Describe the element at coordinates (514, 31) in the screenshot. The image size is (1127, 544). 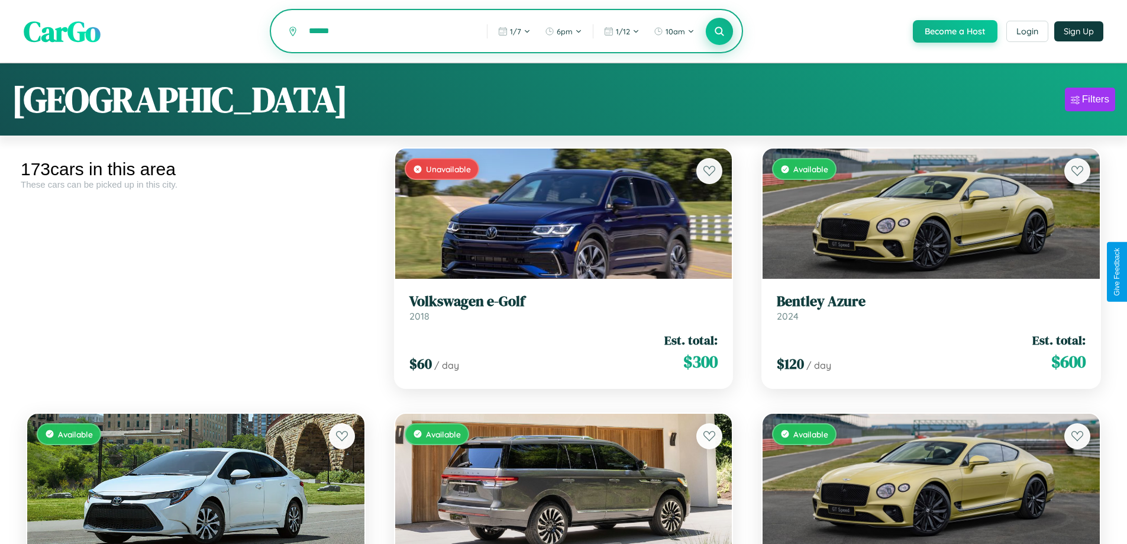
I see `button: 1/7` at that location.